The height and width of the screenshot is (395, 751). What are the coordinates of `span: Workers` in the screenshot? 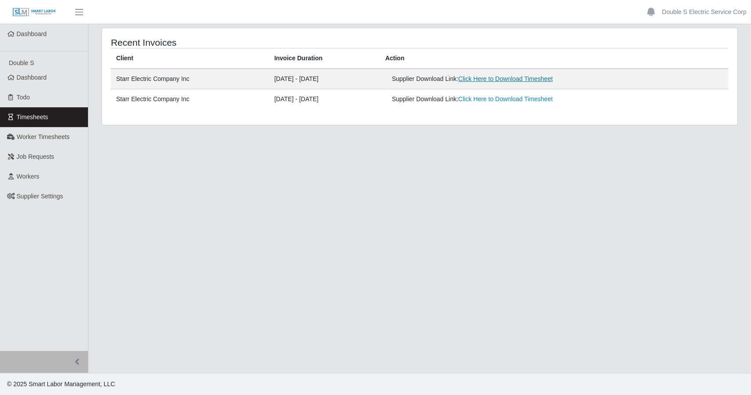 It's located at (28, 176).